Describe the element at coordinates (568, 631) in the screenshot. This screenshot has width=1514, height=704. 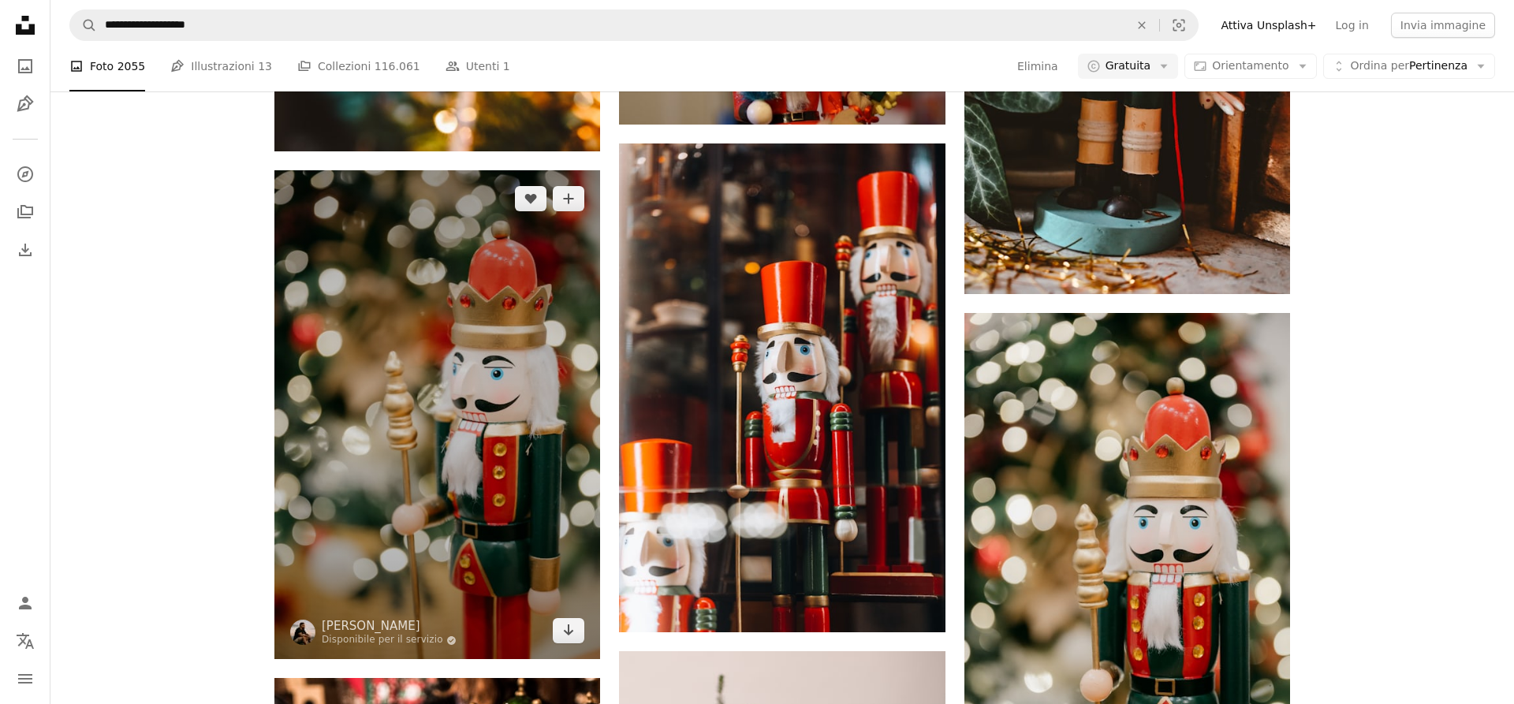
I see `a: Download` at that location.